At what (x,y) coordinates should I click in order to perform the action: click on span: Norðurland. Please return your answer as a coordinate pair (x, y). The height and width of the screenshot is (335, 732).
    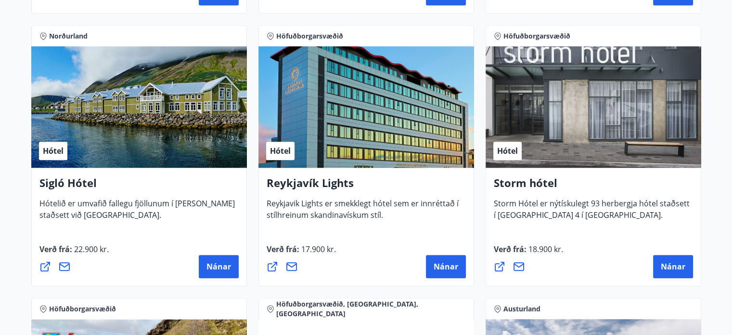
    Looking at the image, I should click on (68, 36).